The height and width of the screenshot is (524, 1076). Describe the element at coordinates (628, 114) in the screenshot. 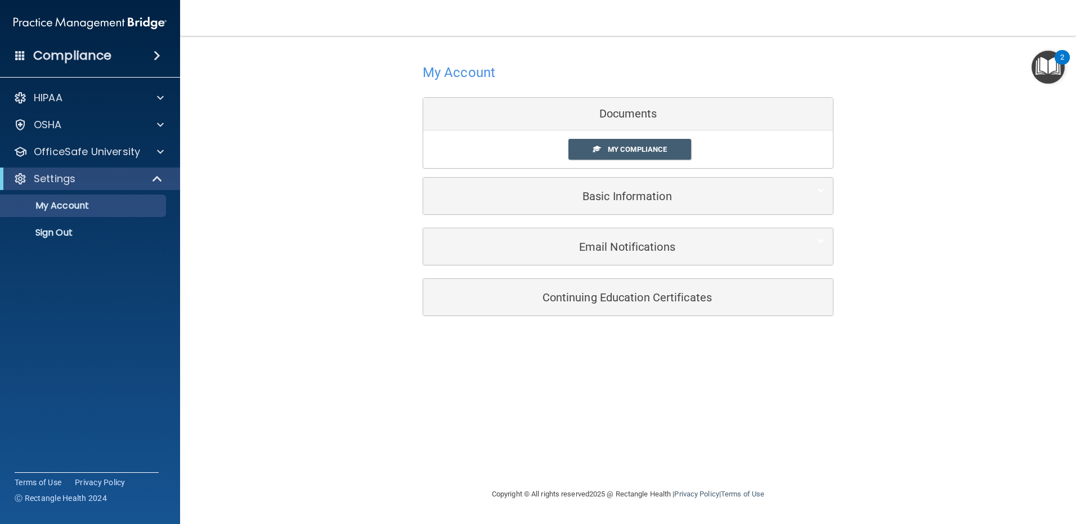

I see `div: Documents` at that location.